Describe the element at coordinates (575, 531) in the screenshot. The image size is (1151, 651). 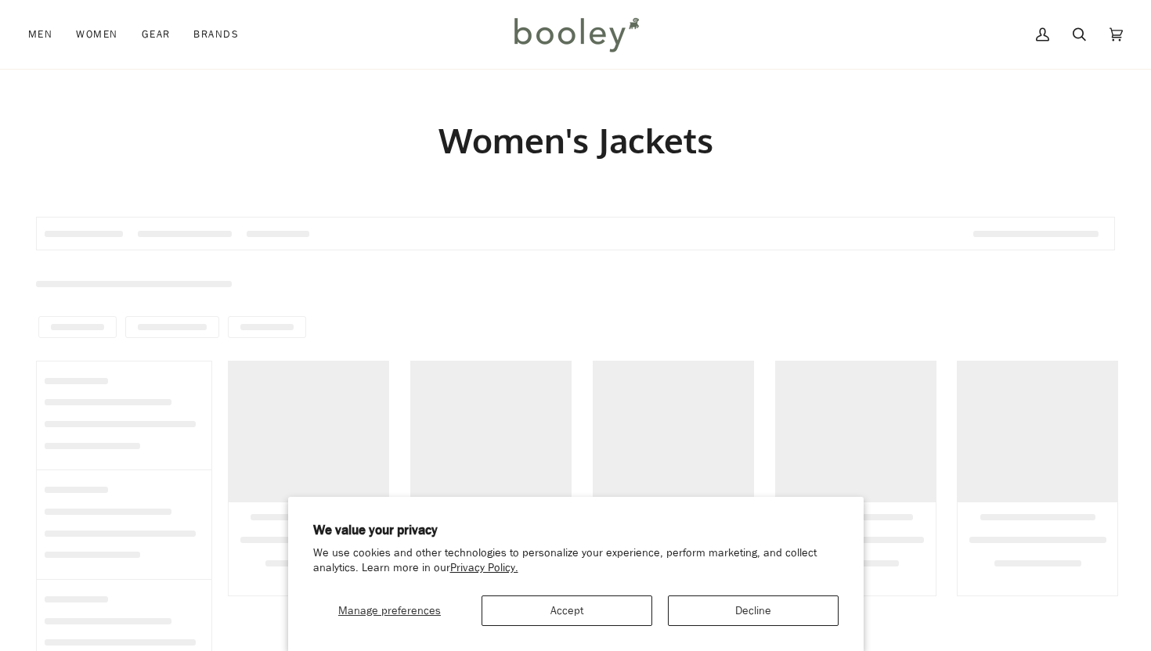
I see `h2: We value your privacy` at that location.